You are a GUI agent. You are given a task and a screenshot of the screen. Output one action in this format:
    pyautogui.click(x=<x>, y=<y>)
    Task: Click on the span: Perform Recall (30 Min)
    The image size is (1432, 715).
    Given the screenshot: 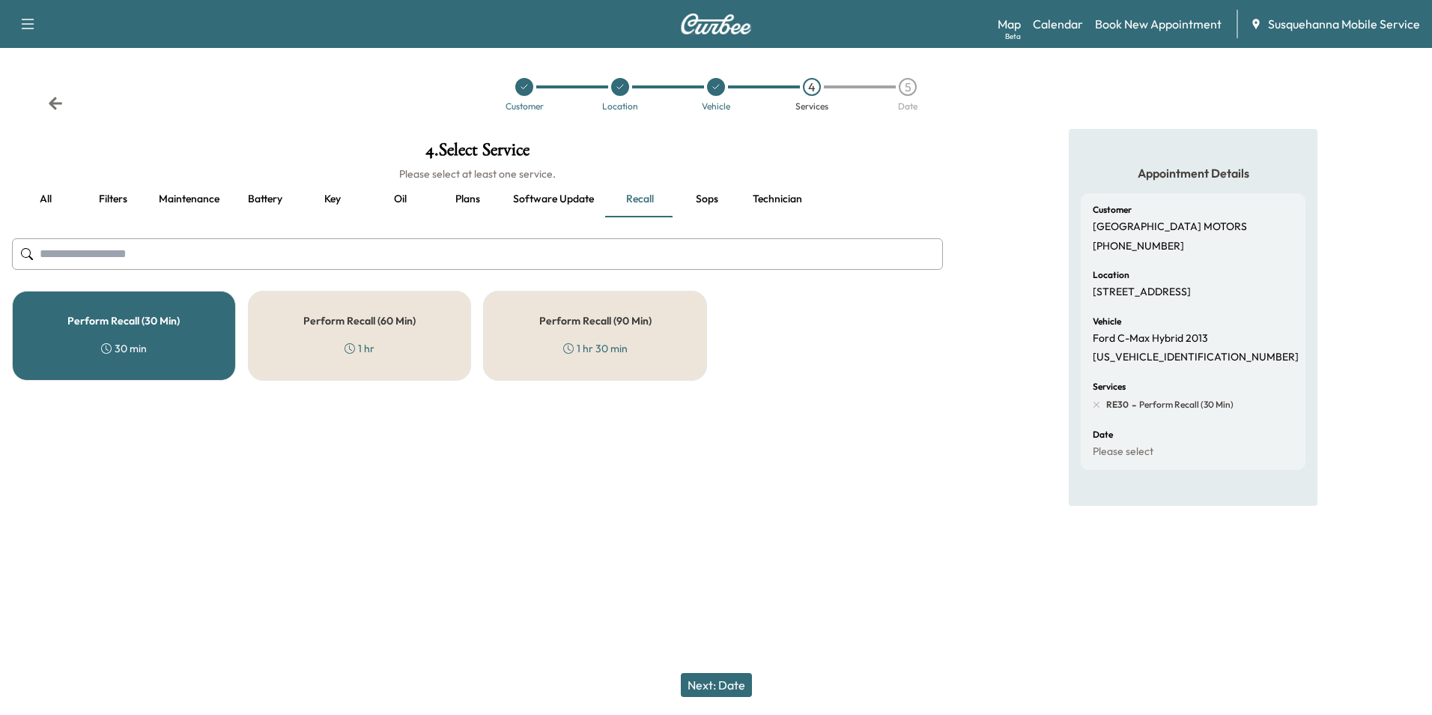 What is the action you would take?
    pyautogui.click(x=1185, y=405)
    